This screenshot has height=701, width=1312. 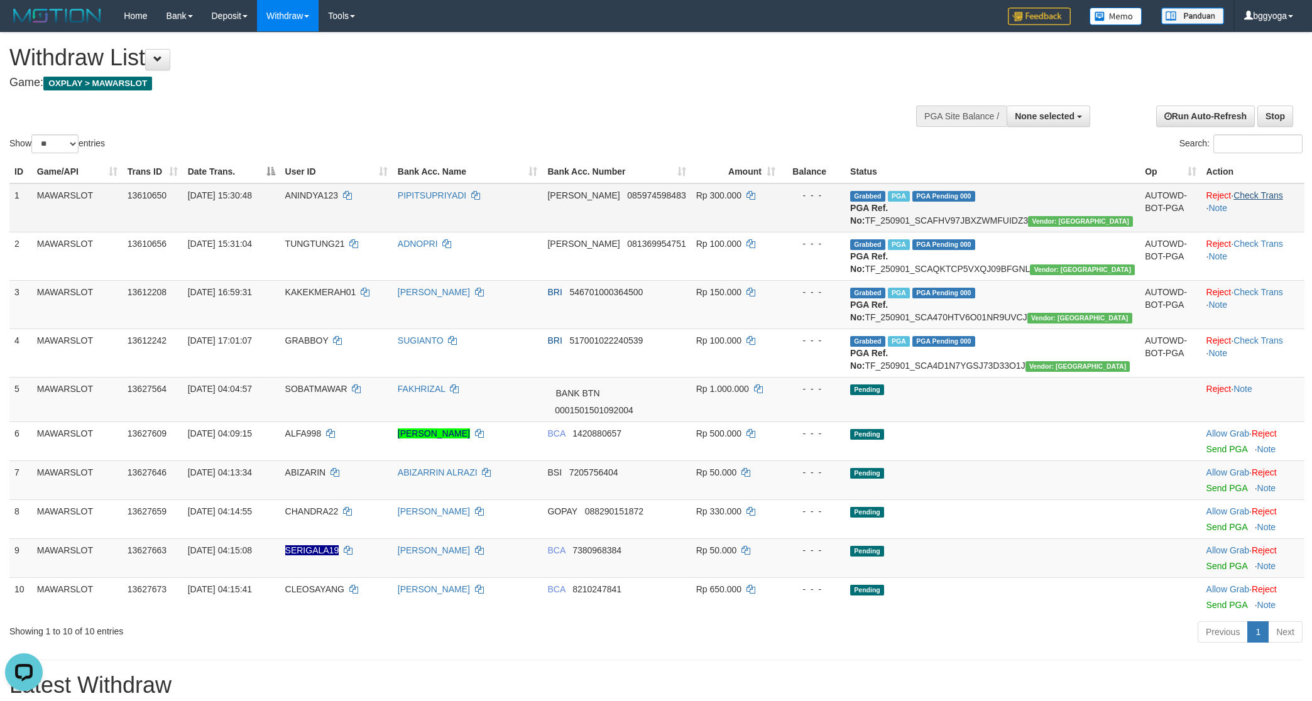 What do you see at coordinates (594, 410) in the screenshot?
I see `span: Copy 0001501501092004 to clipboard` at bounding box center [594, 410].